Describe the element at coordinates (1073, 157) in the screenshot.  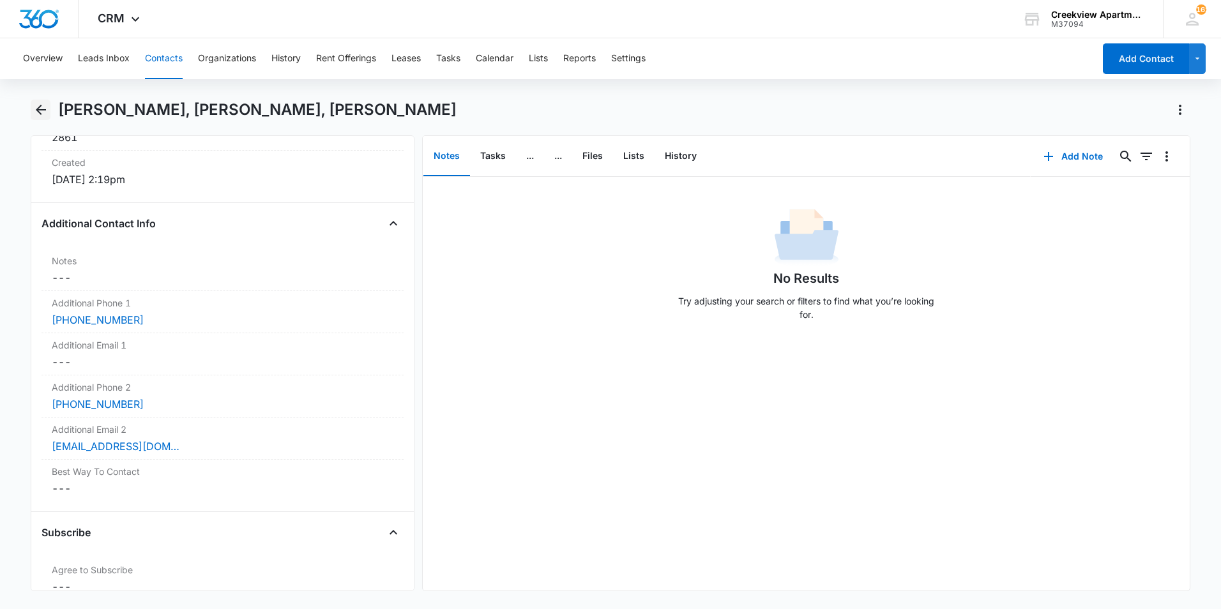
I see `button: Add Note` at that location.